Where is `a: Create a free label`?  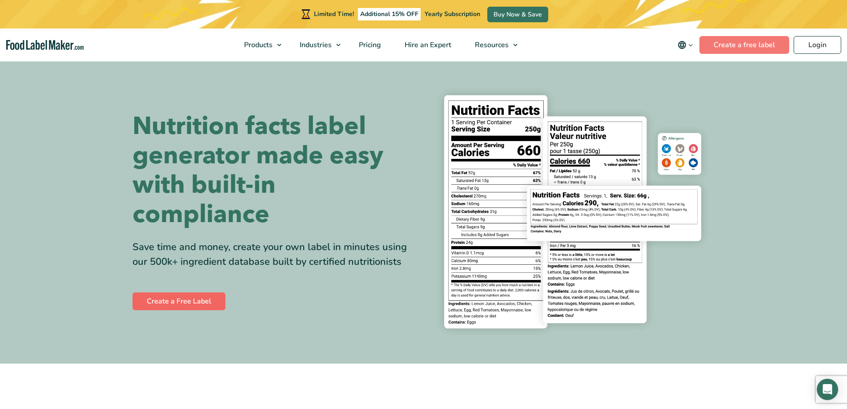
a: Create a free label is located at coordinates (744, 45).